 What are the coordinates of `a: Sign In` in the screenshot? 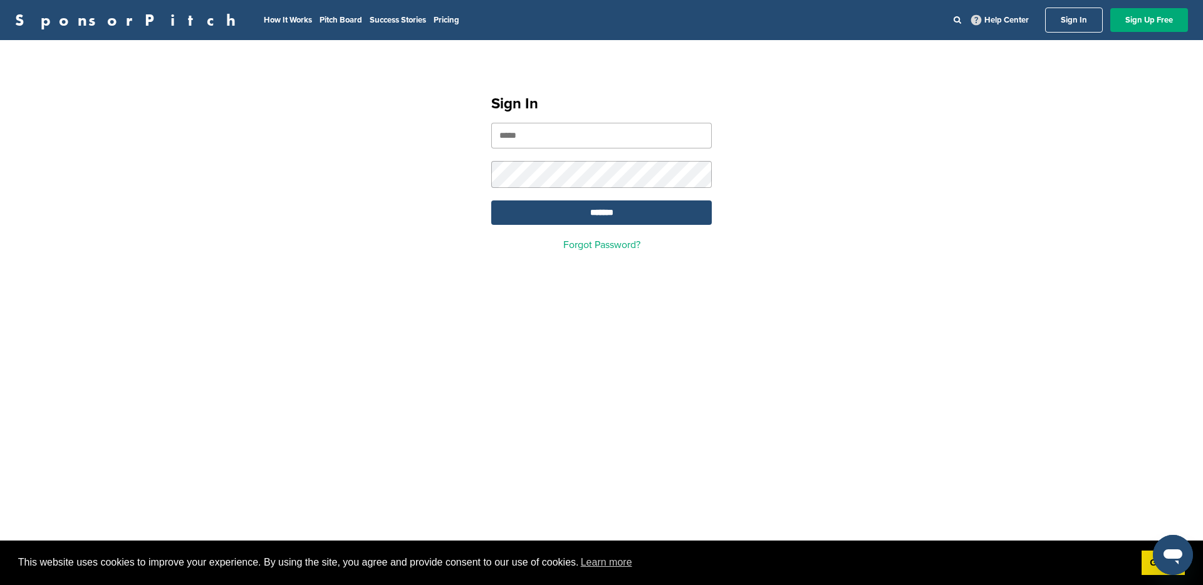 It's located at (1074, 20).